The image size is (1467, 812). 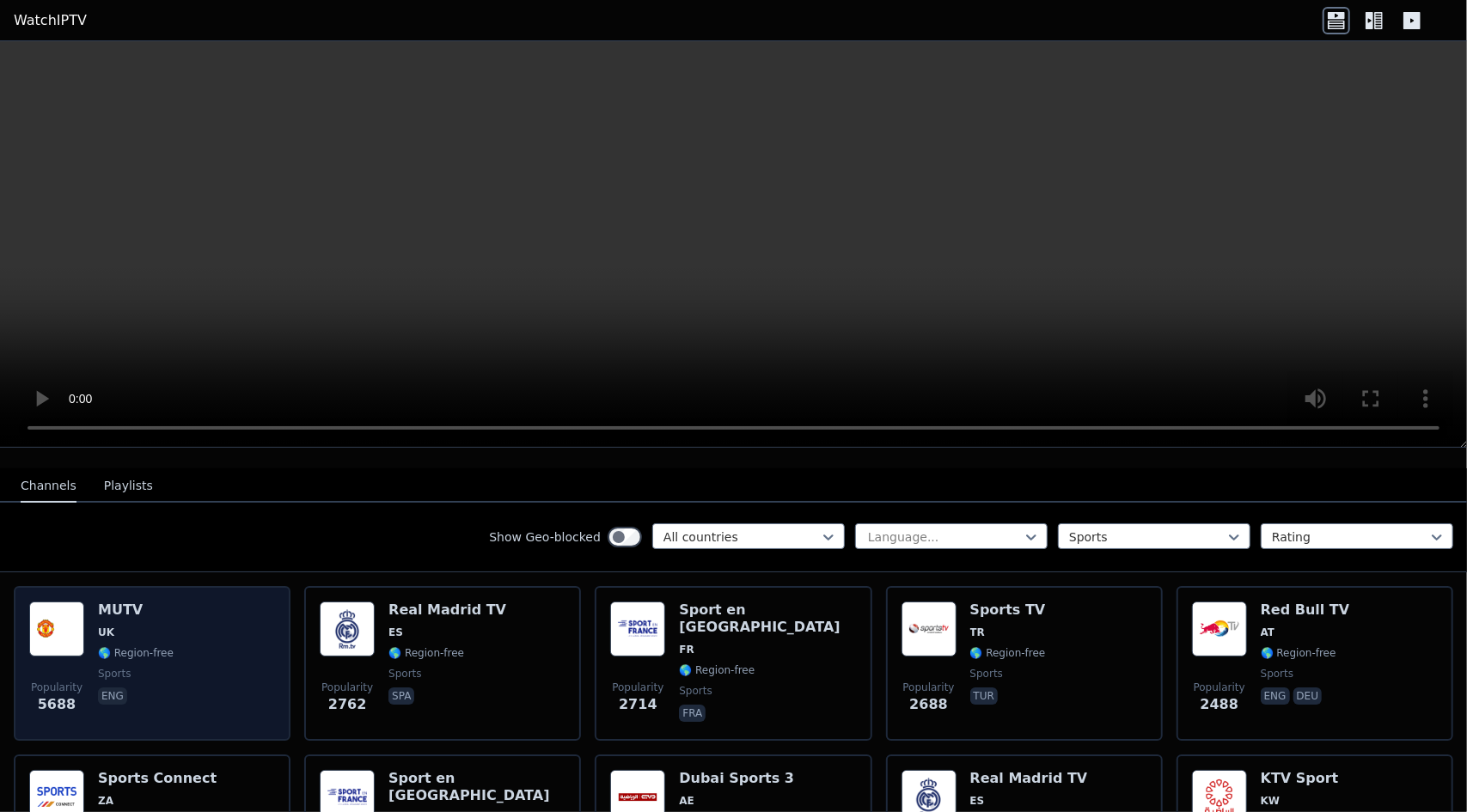 I want to click on span: FR, so click(x=686, y=649).